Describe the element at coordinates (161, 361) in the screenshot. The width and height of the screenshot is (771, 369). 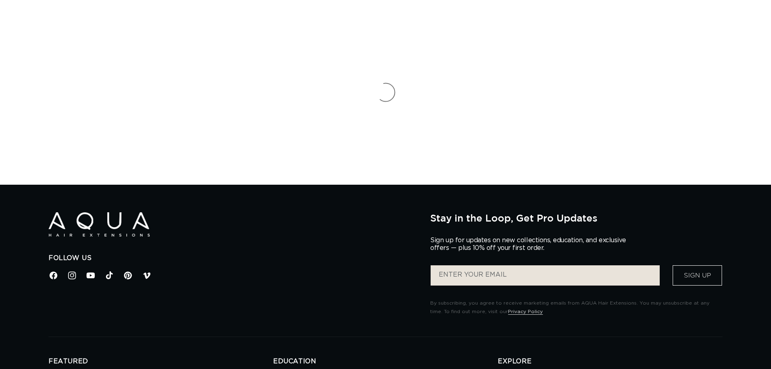
I see `h2: FEATURED` at that location.